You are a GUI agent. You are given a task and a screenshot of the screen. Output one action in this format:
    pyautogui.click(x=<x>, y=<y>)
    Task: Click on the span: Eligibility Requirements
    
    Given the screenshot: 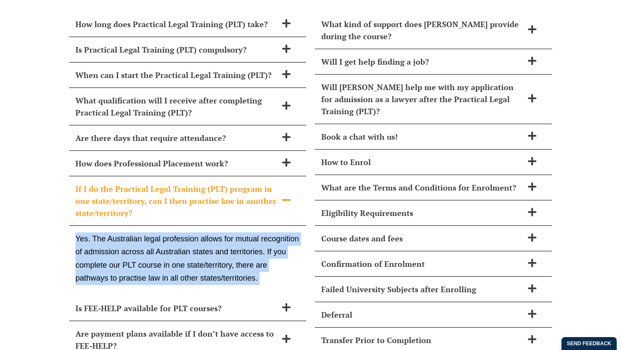 What is the action you would take?
    pyautogui.click(x=422, y=213)
    